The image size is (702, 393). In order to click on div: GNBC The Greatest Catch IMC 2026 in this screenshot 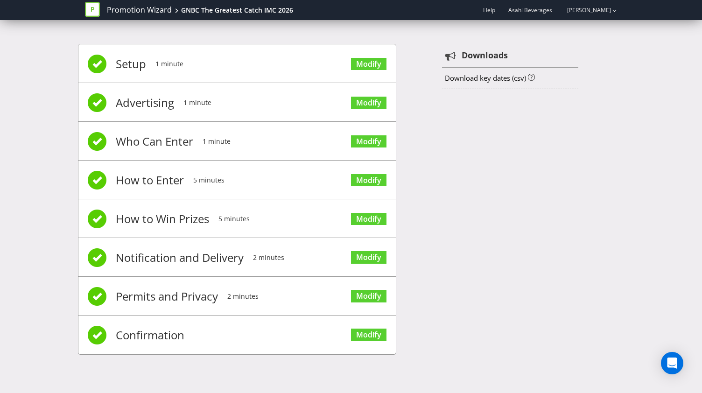, I will do `click(237, 10)`.